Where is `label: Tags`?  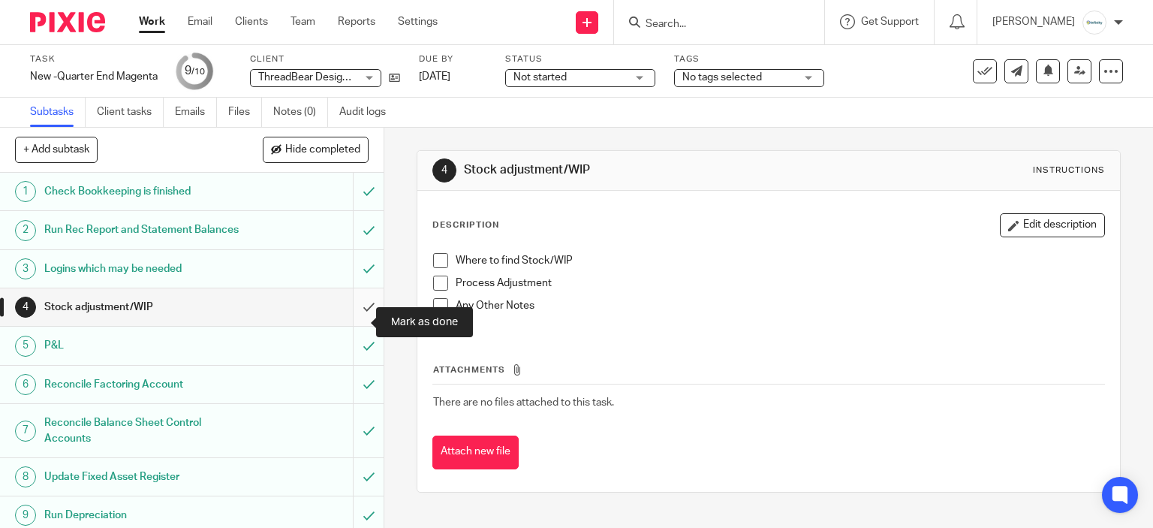
label: Tags is located at coordinates (749, 59).